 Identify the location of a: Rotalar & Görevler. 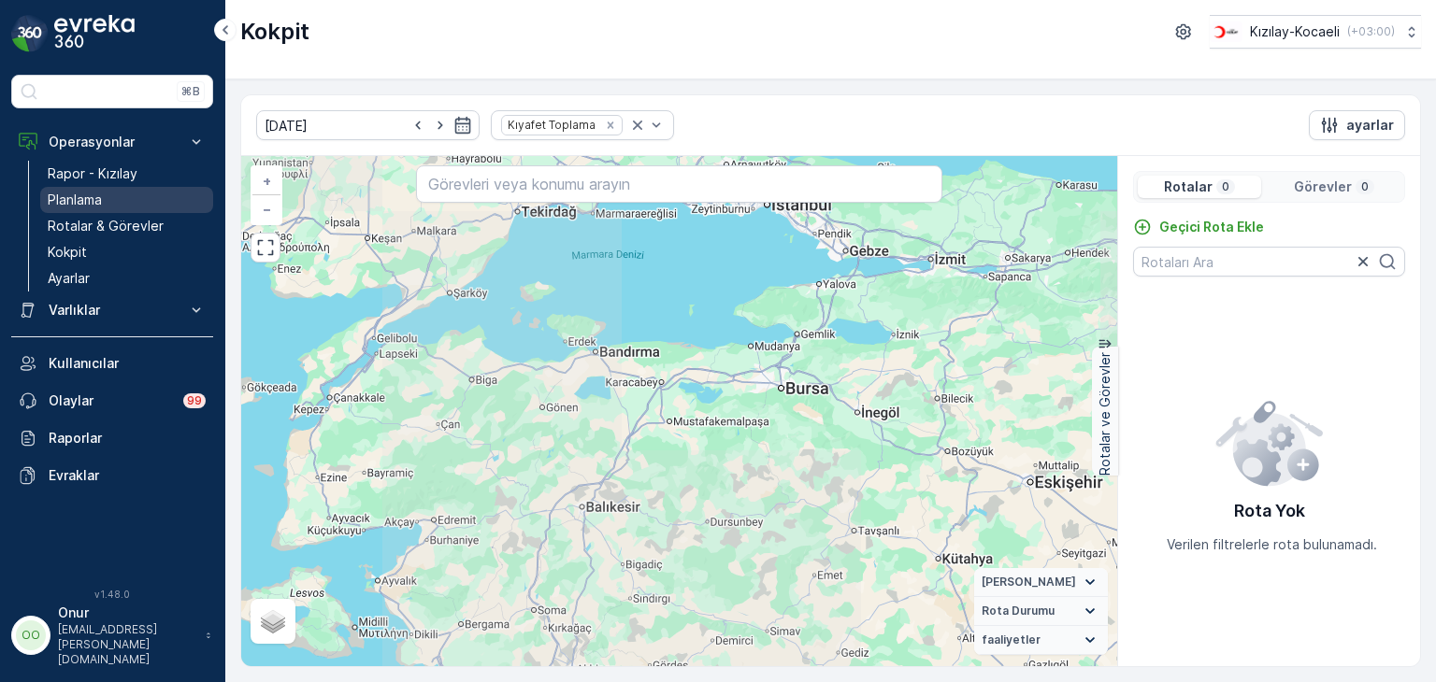
(126, 226).